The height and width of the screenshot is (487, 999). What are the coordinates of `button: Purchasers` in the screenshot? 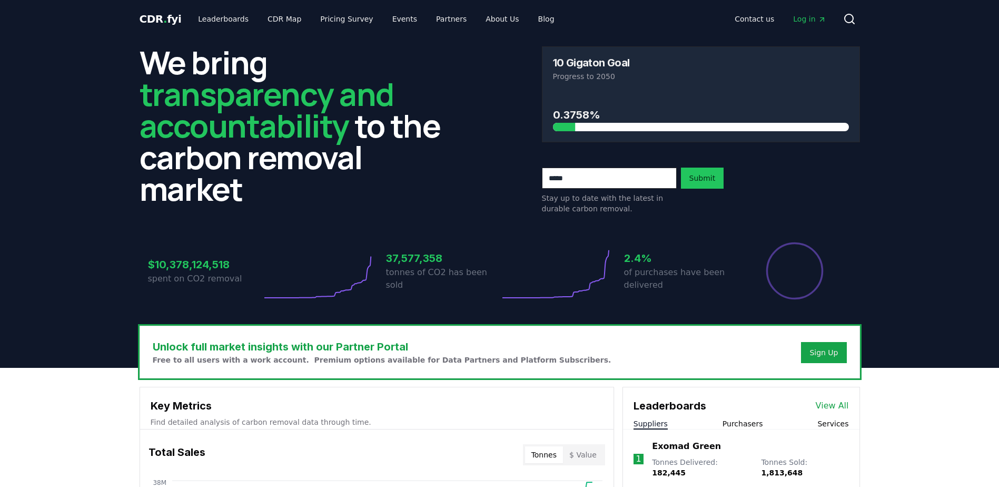 It's located at (743, 423).